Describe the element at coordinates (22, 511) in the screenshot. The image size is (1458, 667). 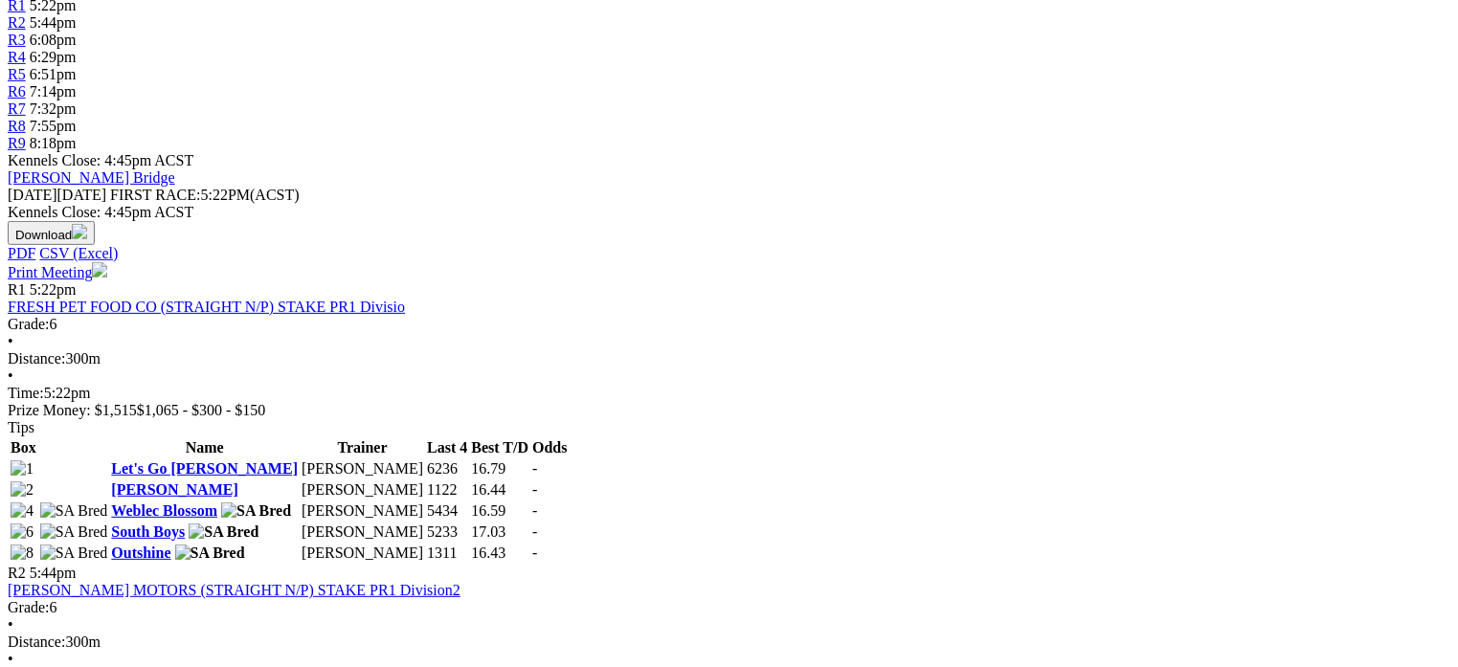
I see `img: 4` at that location.